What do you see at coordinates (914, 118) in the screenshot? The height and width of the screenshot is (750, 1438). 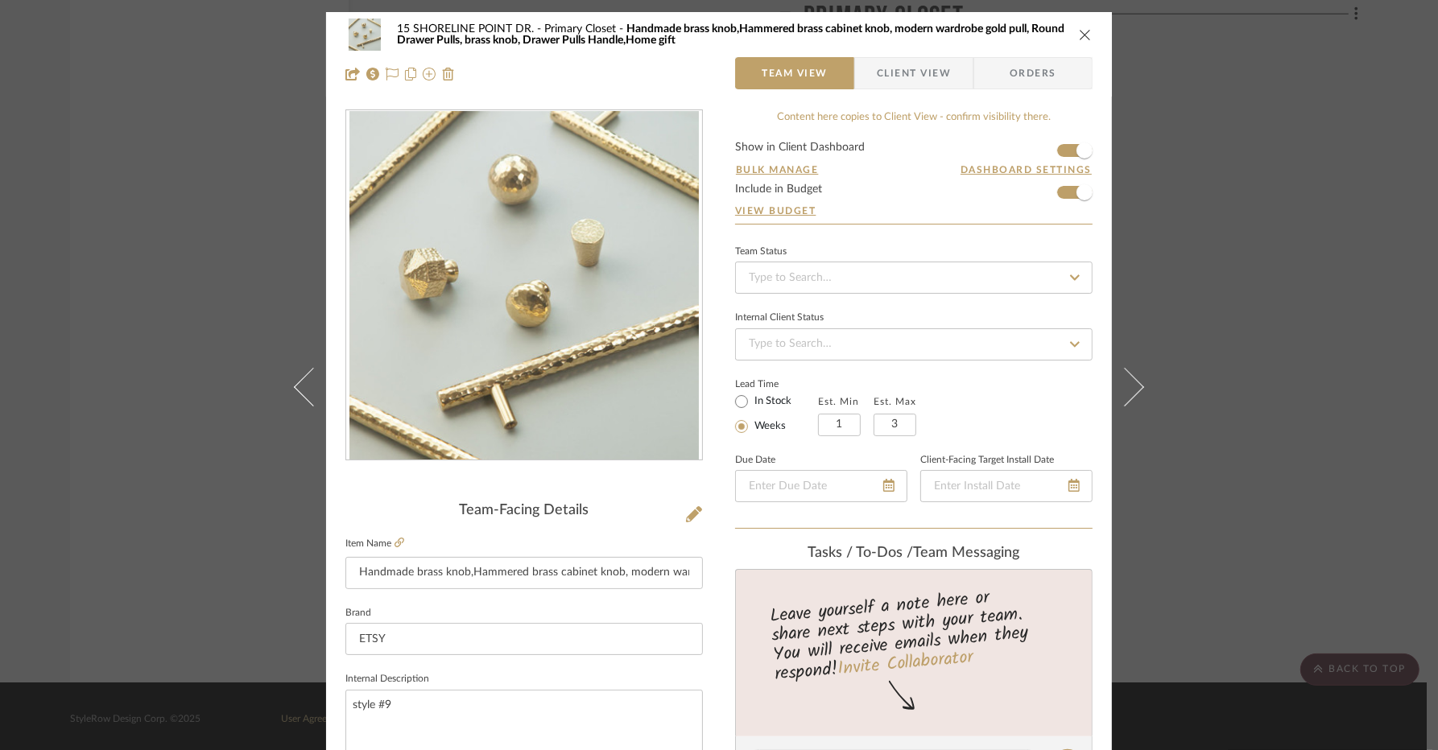 I see `div: Content here copies to Client View - confirm visibility there.` at bounding box center [914, 118].